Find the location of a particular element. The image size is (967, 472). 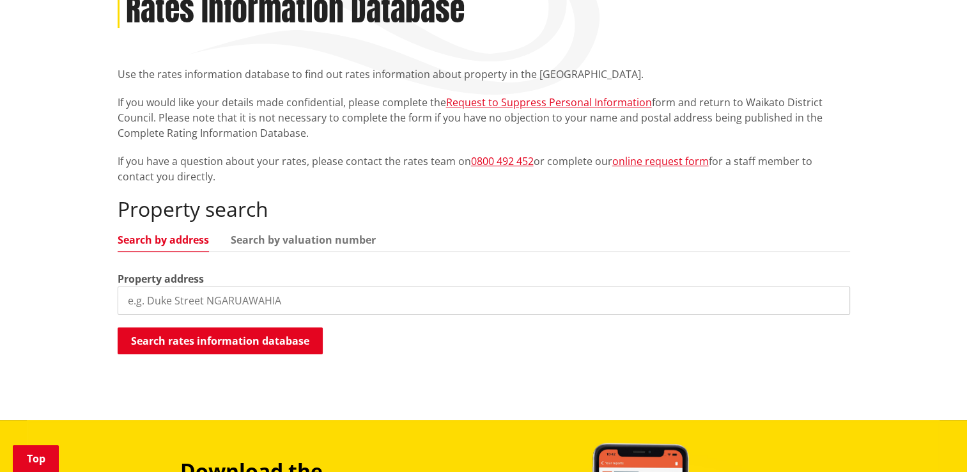

a: Request to Suppress Personal Information is located at coordinates (549, 102).